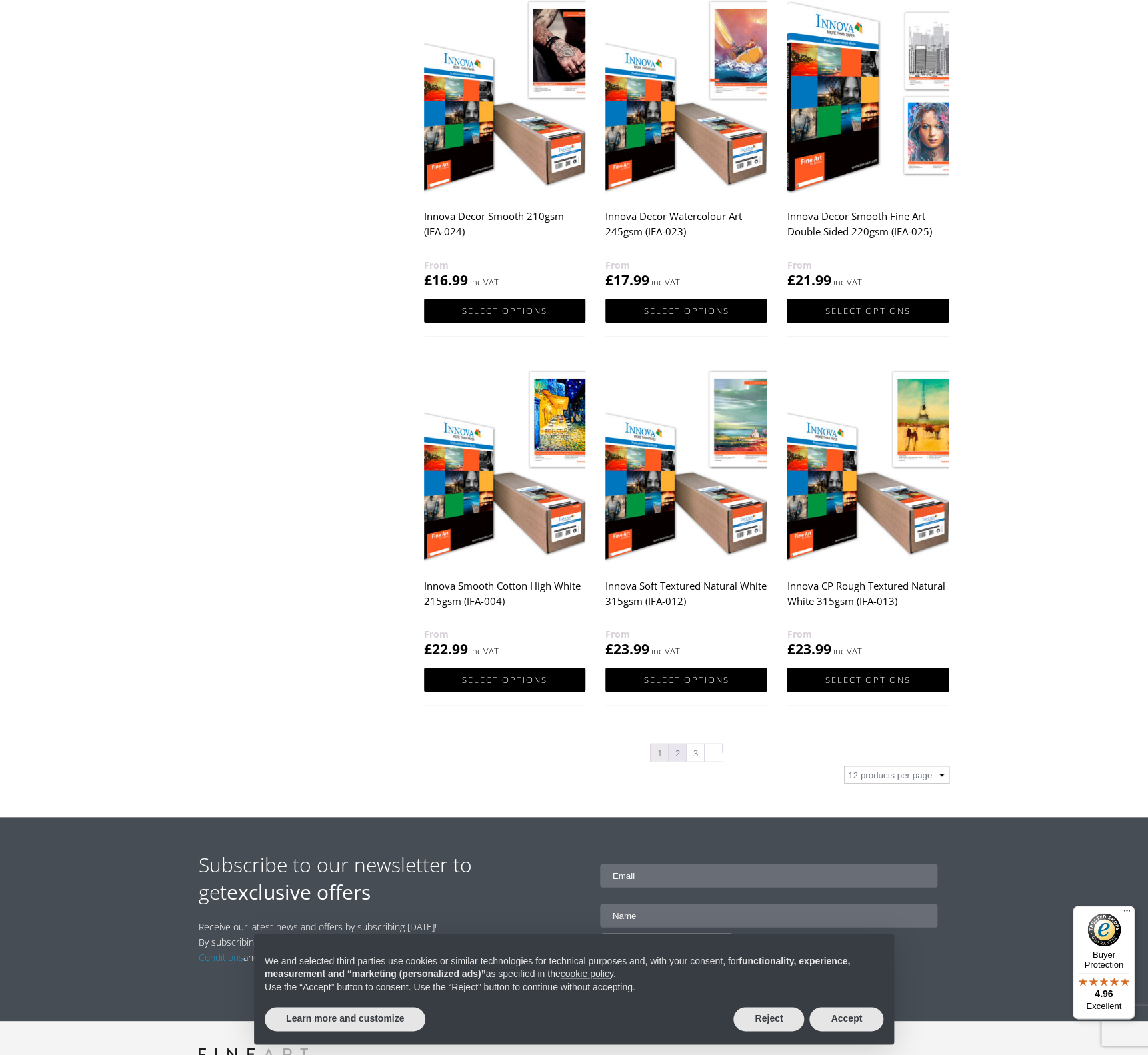 The width and height of the screenshot is (1148, 1055). I want to click on h2: Innova Soft Textured Natural White 315gsm (IFA-012), so click(686, 599).